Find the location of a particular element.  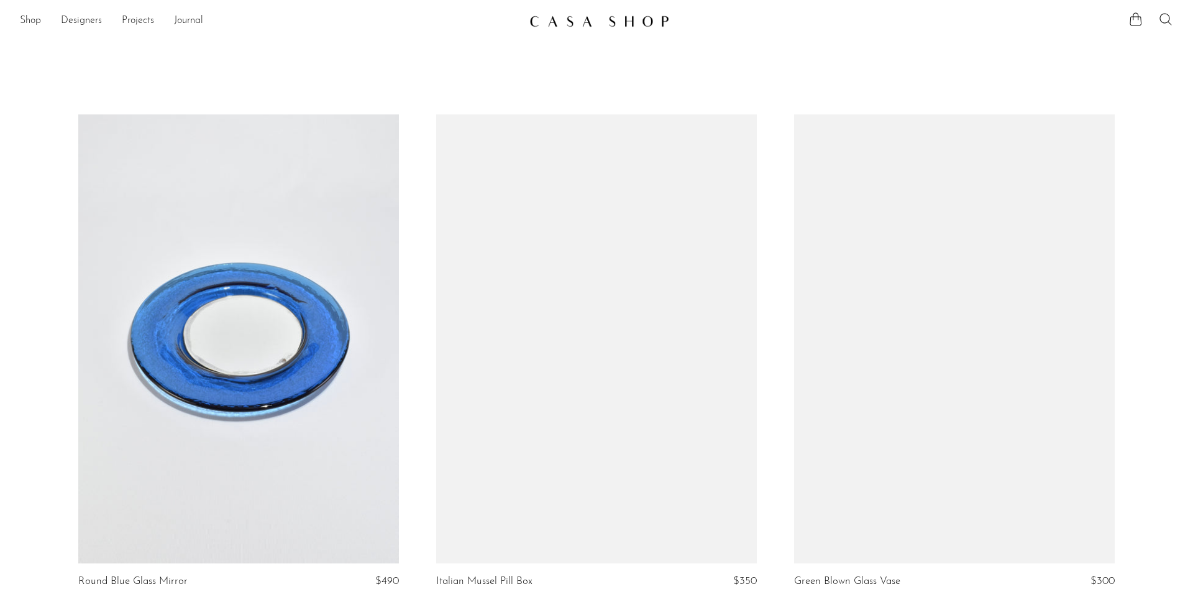

a: Journal is located at coordinates (188, 21).